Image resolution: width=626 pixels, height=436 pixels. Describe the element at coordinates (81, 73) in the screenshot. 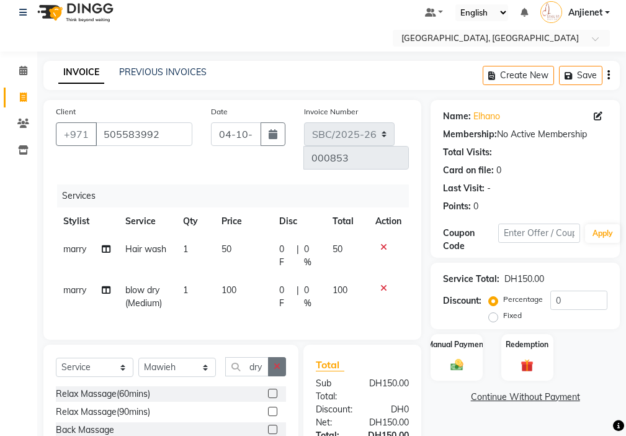

I see `a: INVOICE` at that location.